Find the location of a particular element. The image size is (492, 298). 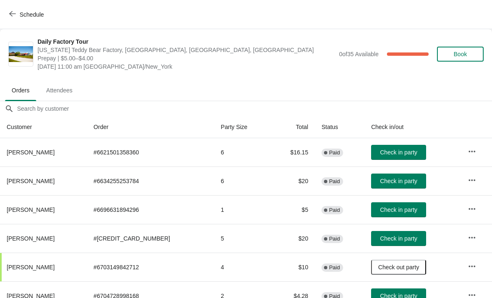

input: Search by customer is located at coordinates (254, 109).